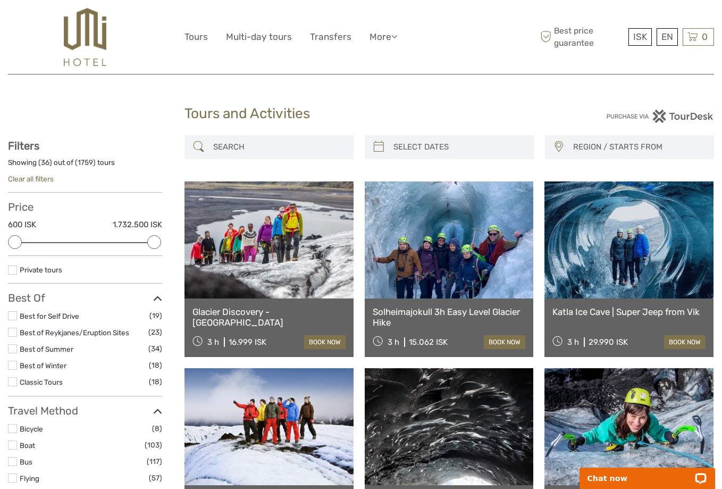 This screenshot has width=722, height=489. What do you see at coordinates (156, 315) in the screenshot?
I see `span: (19)` at bounding box center [156, 315].